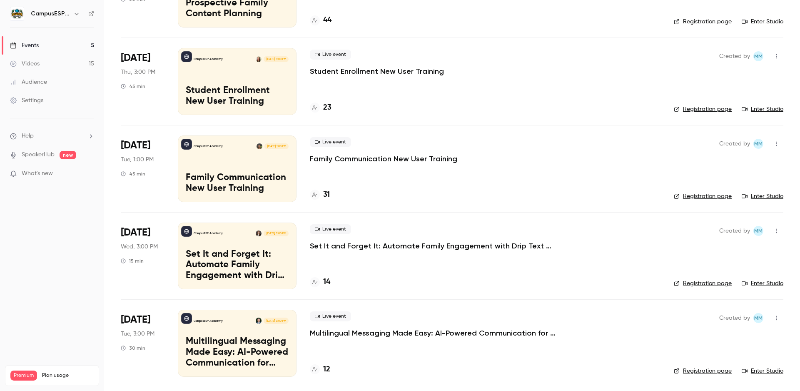  Describe the element at coordinates (435, 333) in the screenshot. I see `a: Multilingual Messaging Made Easy: AI-Powered Communication for Spanish-Speaking Families` at that location.